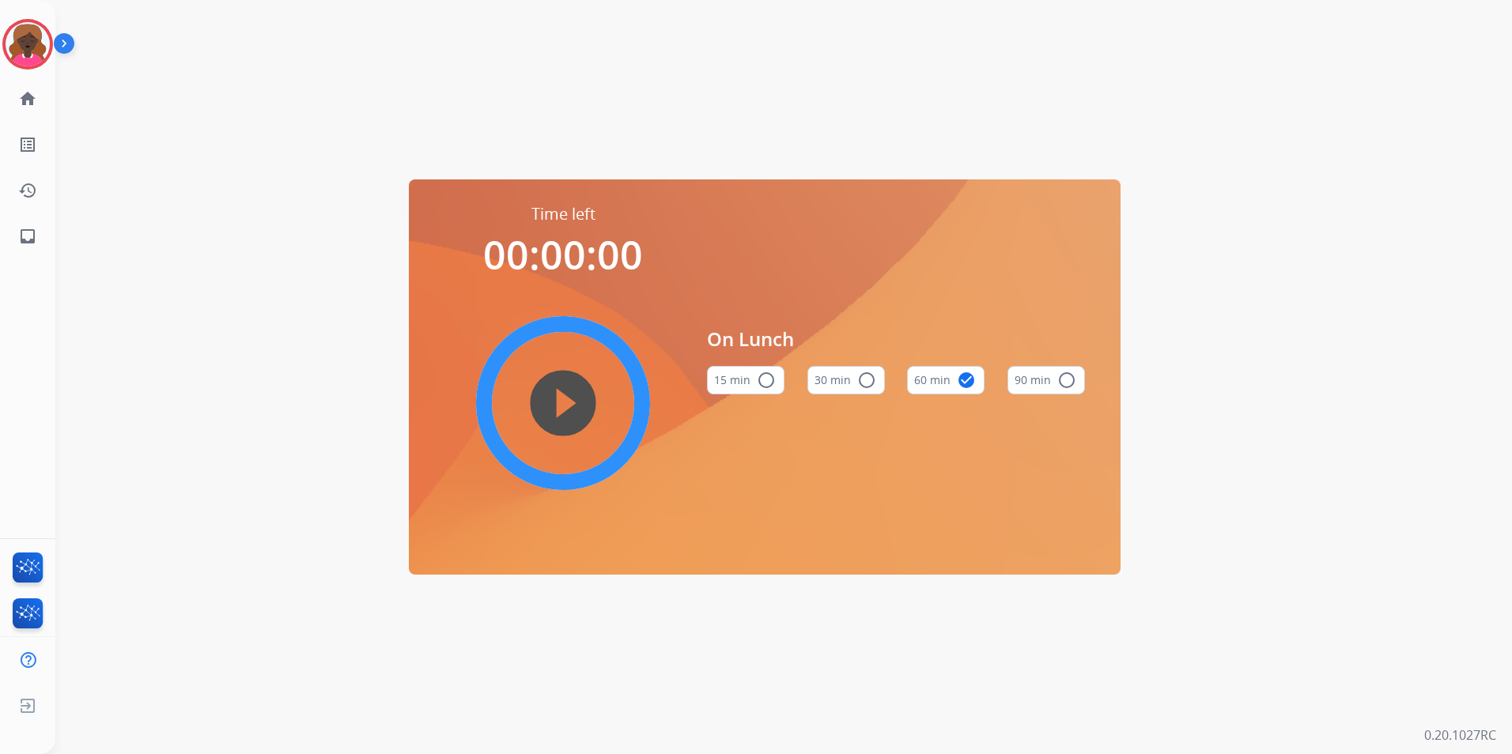 Image resolution: width=1512 pixels, height=754 pixels. I want to click on mat-icon: history, so click(28, 191).